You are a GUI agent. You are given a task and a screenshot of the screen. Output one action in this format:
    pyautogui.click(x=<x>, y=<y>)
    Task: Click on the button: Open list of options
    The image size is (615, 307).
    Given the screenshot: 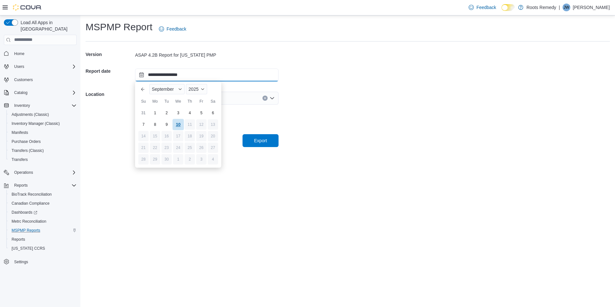 What is the action you would take?
    pyautogui.click(x=272, y=98)
    